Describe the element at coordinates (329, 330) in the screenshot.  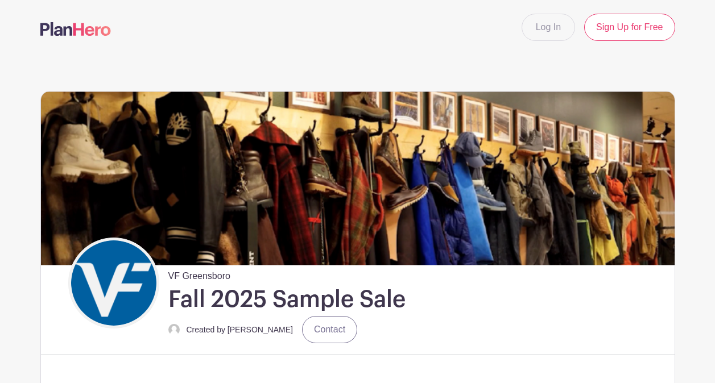
I see `a: Contact` at that location.